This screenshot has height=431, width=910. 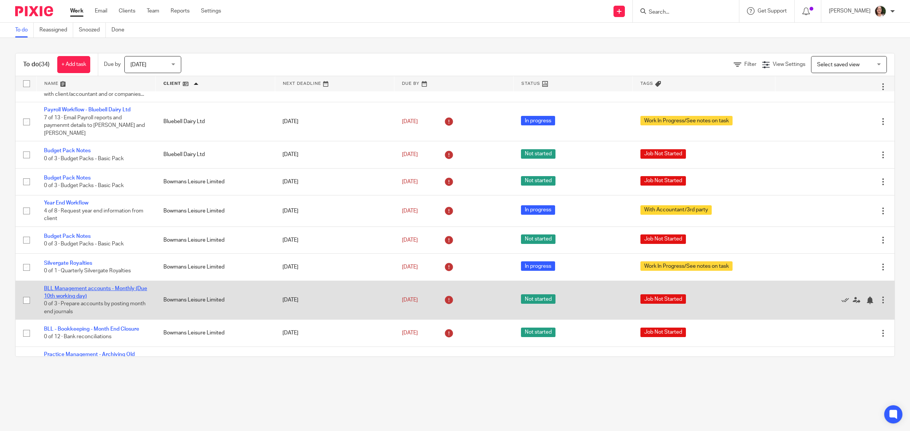 I want to click on h1: To do, so click(x=36, y=64).